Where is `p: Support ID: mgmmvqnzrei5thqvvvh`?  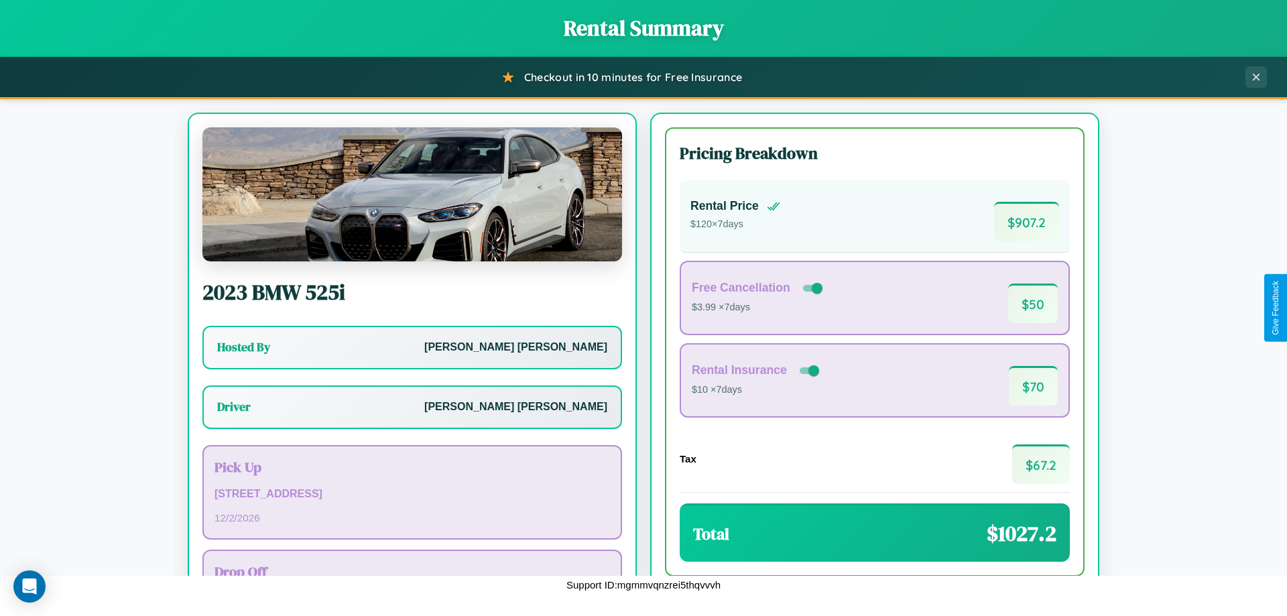 p: Support ID: mgmmvqnzrei5thqvvvh is located at coordinates (643, 584).